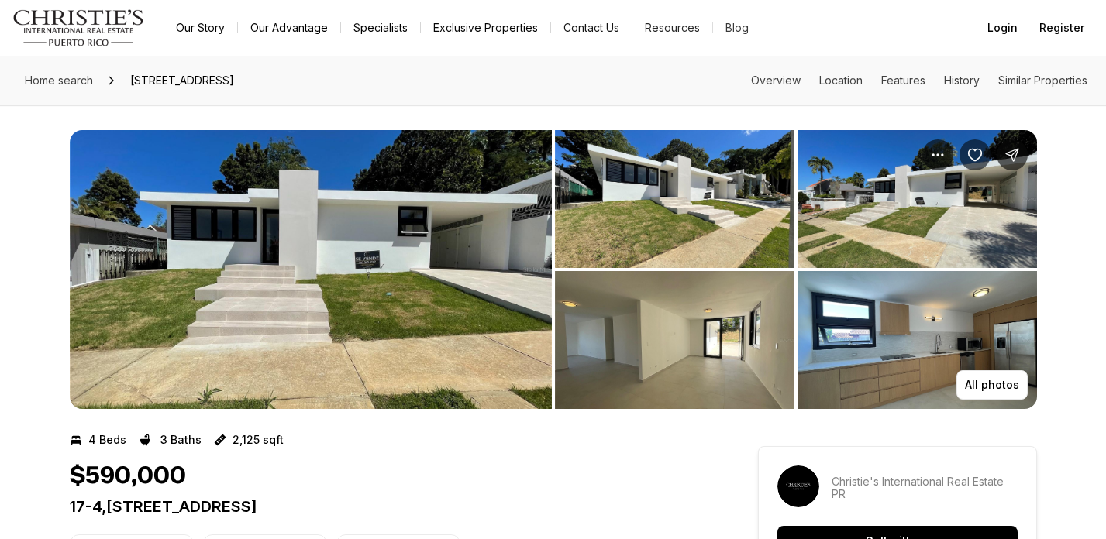 The height and width of the screenshot is (539, 1106). I want to click on li: 2 of 4, so click(796, 270).